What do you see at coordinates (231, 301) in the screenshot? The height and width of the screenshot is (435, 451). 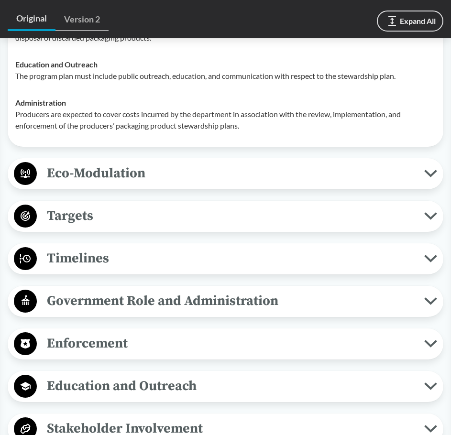 I see `span: Government Role and Administration` at bounding box center [231, 301].